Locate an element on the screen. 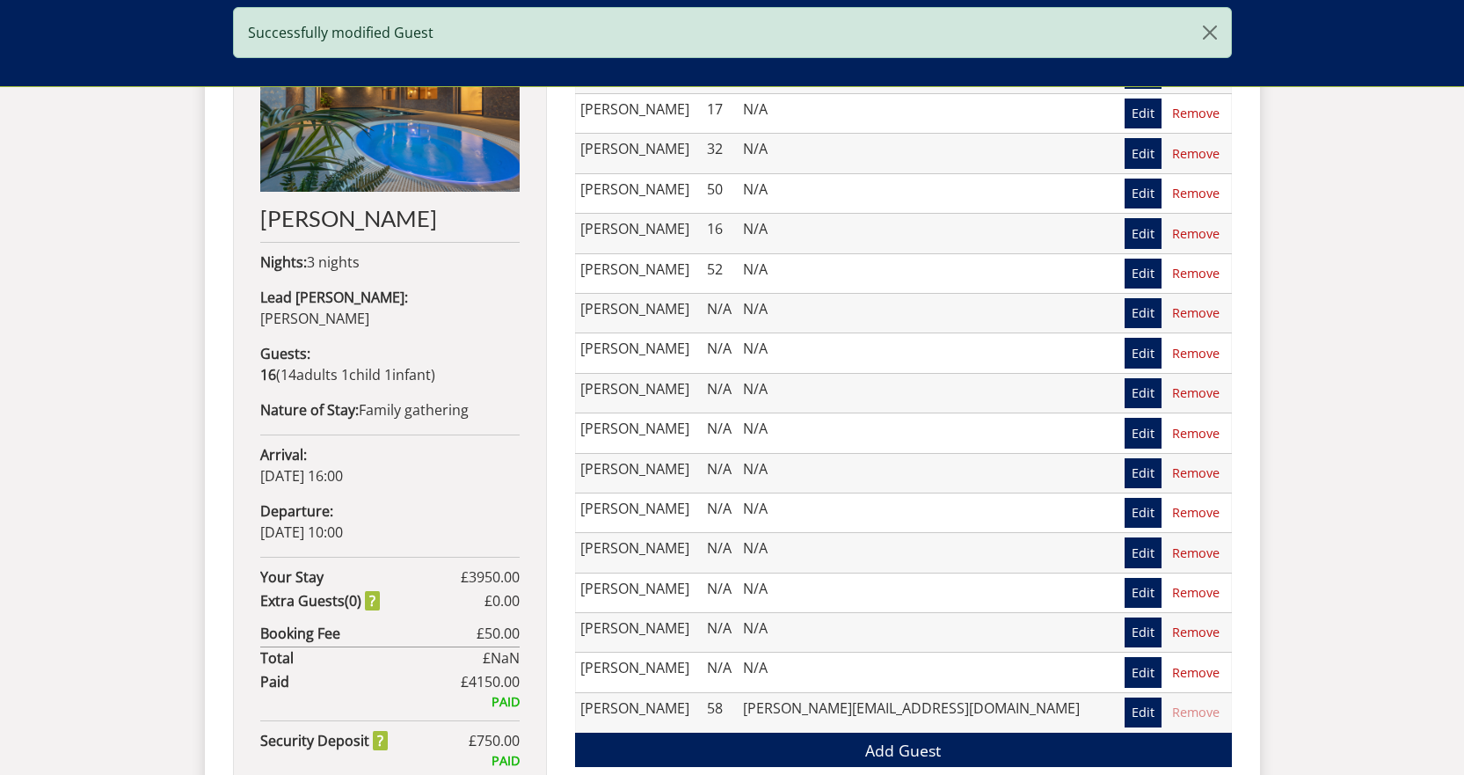  strong: Paid is located at coordinates (361, 681).